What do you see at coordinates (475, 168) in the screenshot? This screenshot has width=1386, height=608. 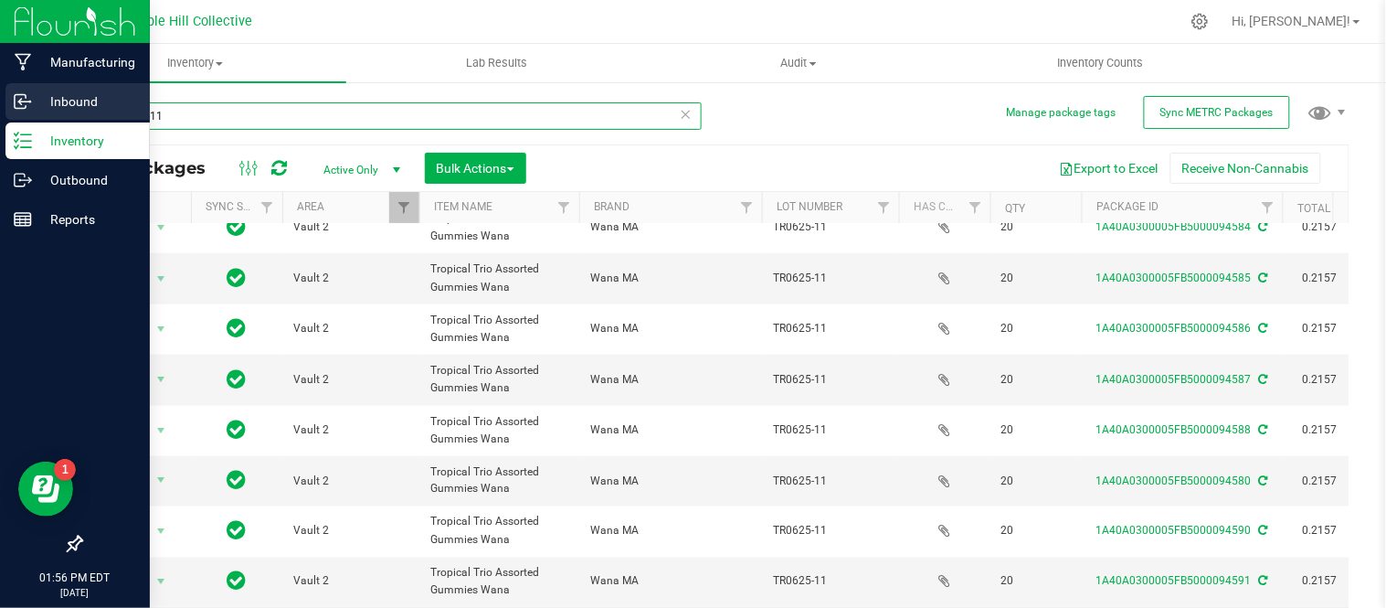 I see `button: Bulk Actions` at bounding box center [475, 168].